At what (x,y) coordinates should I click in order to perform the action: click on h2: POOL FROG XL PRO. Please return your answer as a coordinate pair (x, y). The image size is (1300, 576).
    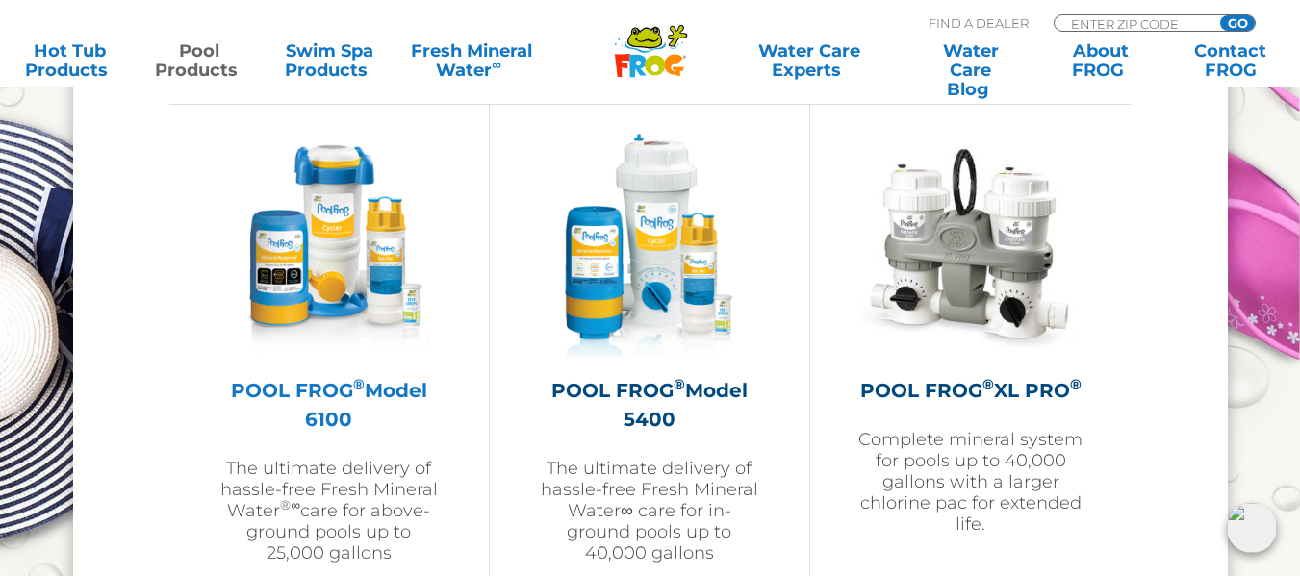
    Looking at the image, I should click on (970, 391).